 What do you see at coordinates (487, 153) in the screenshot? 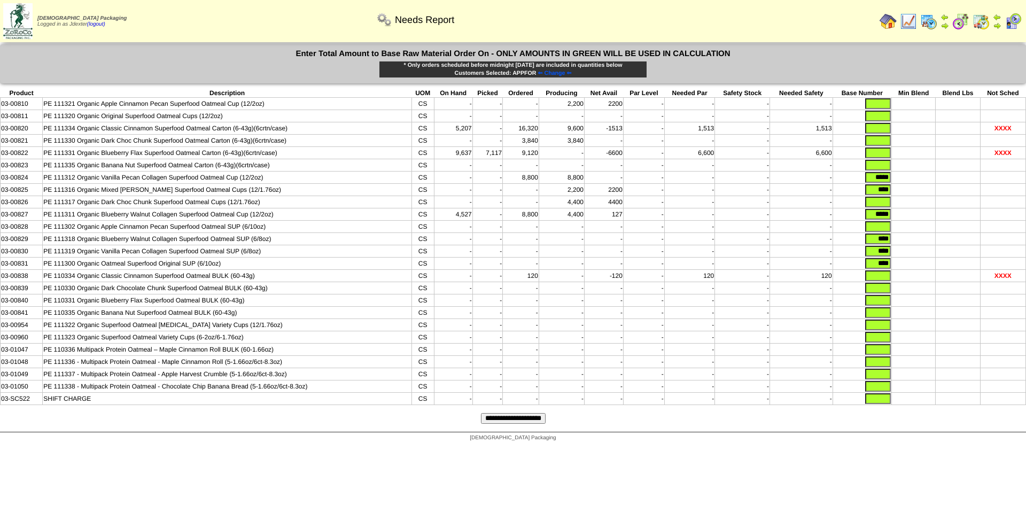
I see `td: 7,117` at bounding box center [487, 153].